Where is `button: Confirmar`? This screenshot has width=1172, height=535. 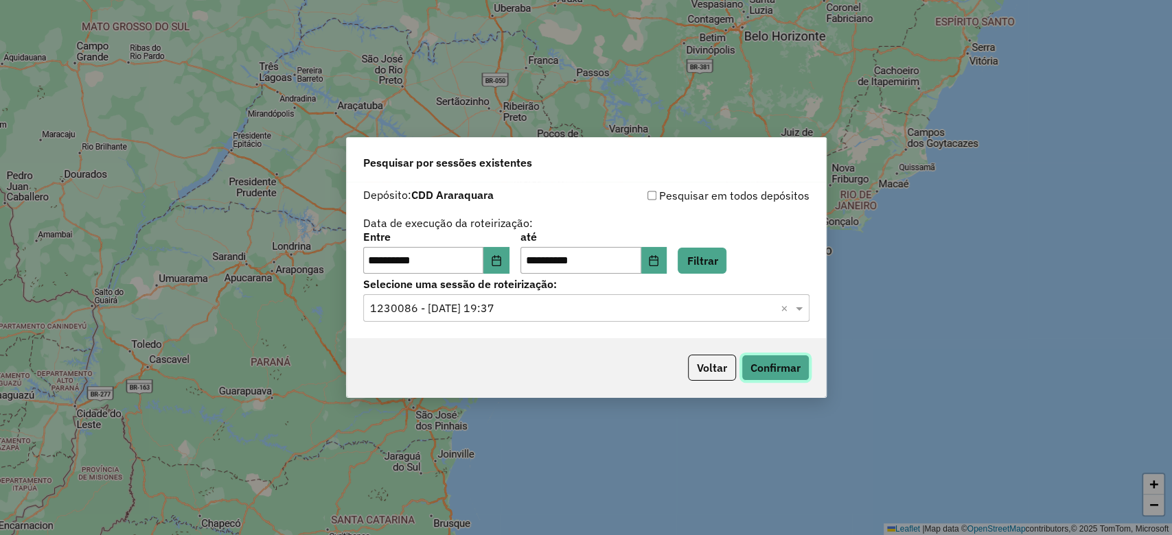
button: Confirmar is located at coordinates (775, 368).